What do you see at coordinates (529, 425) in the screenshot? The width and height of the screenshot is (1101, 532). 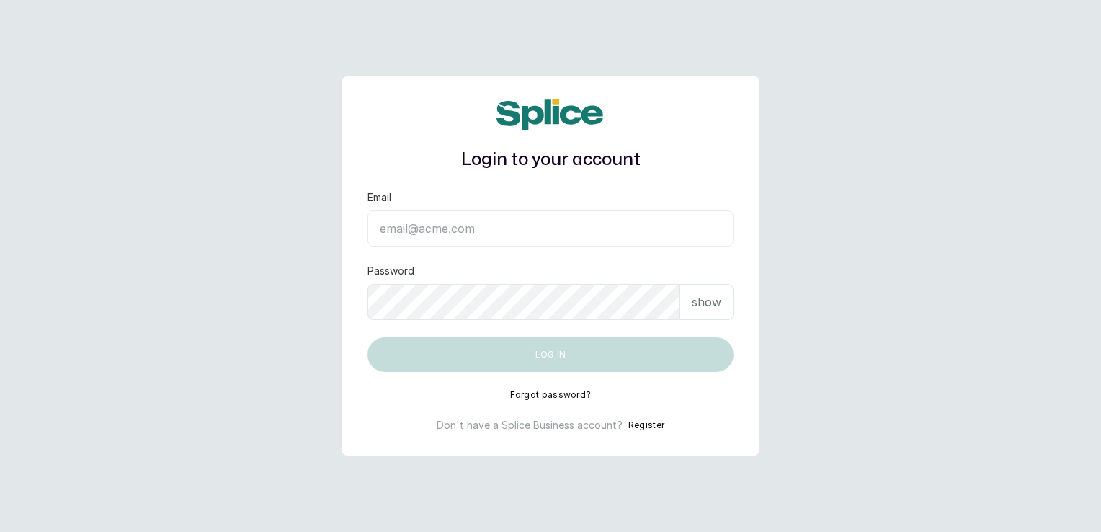 I see `p: Don't have a Splice Business account?` at bounding box center [529, 425].